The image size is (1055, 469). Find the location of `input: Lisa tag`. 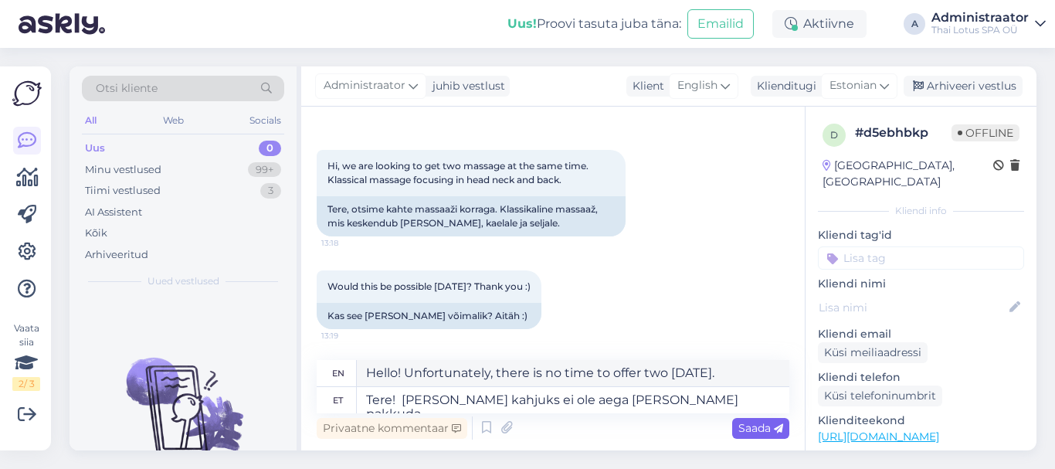

input: Lisa tag is located at coordinates (920, 258).